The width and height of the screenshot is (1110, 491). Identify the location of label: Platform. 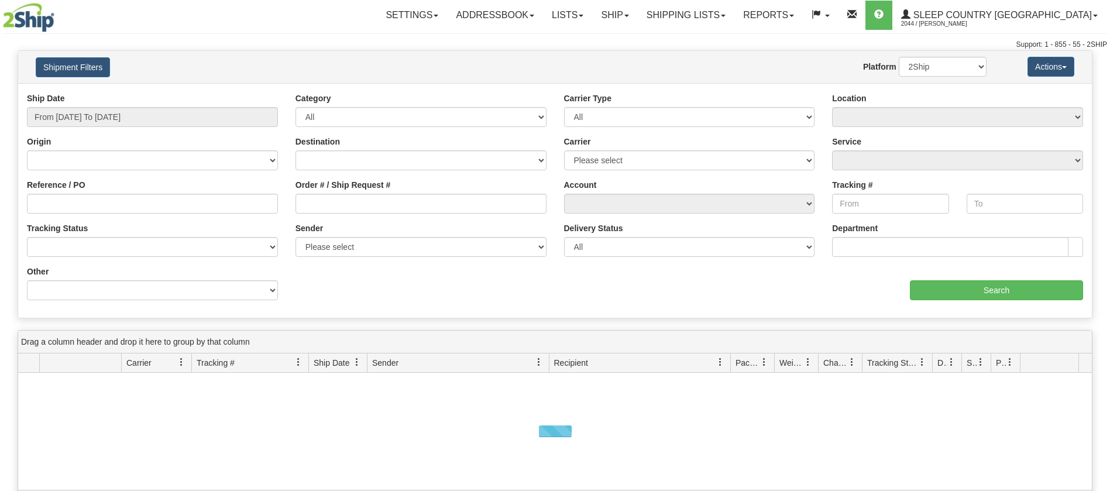
(880, 67).